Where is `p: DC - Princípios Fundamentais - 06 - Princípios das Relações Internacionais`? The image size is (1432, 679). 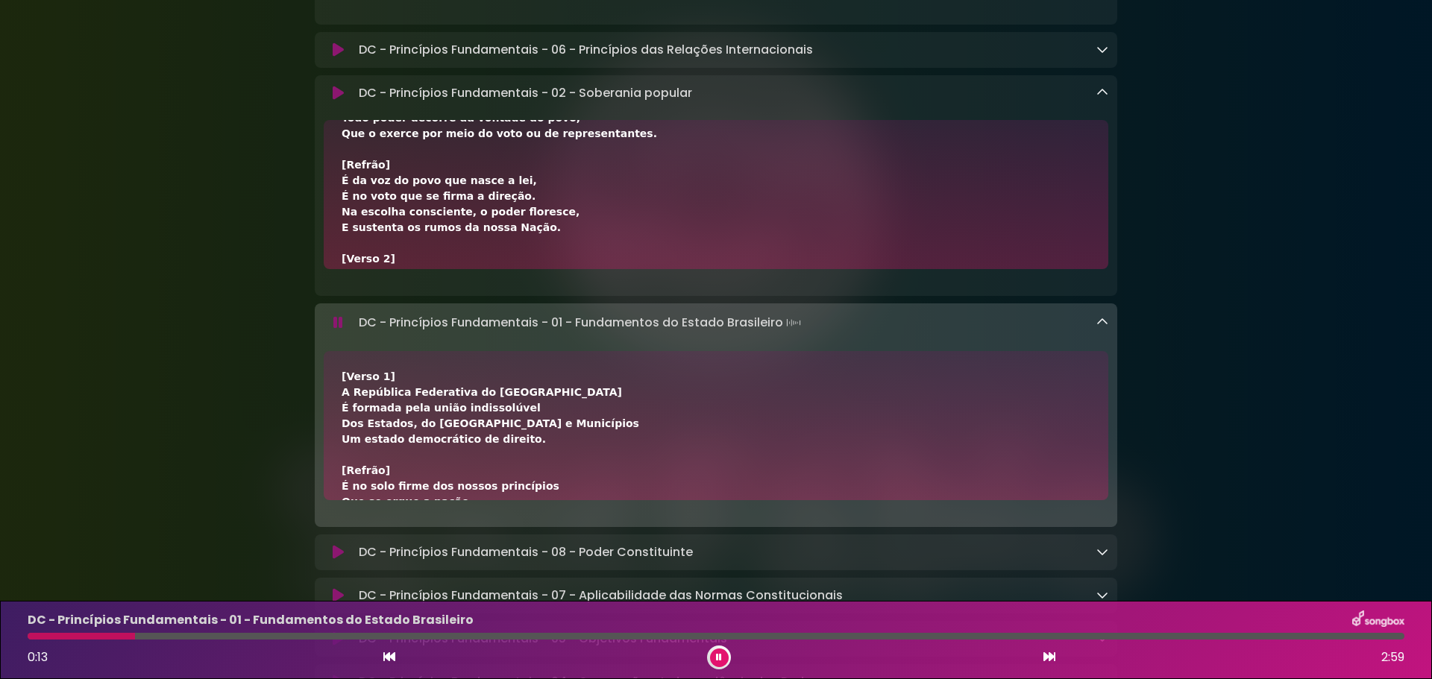 p: DC - Princípios Fundamentais - 06 - Princípios das Relações Internacionais is located at coordinates (585, 50).